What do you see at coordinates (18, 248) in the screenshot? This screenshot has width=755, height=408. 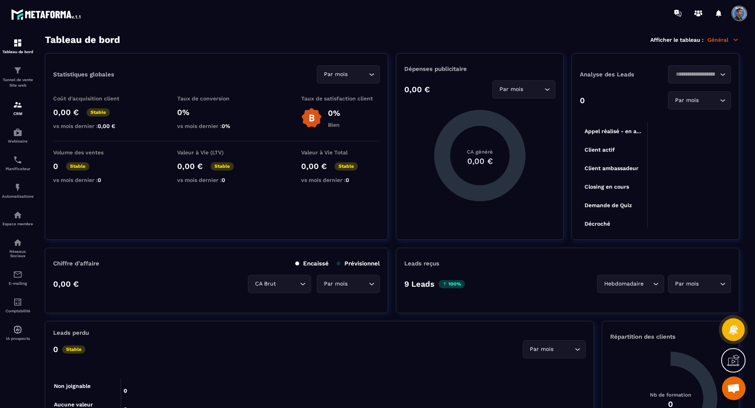 I see `a: social-networksocial-networkRéseaux Sociaux` at bounding box center [18, 248].